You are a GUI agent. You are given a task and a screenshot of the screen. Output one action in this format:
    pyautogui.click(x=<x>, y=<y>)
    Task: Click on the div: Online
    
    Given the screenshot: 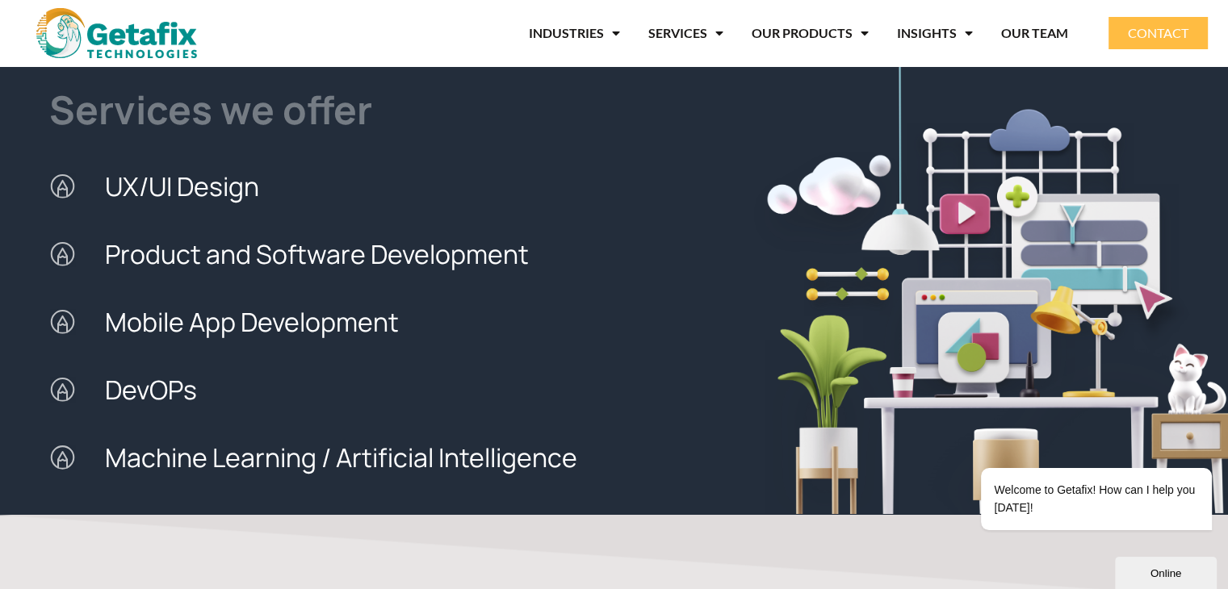 What is the action you would take?
    pyautogui.click(x=51, y=19)
    